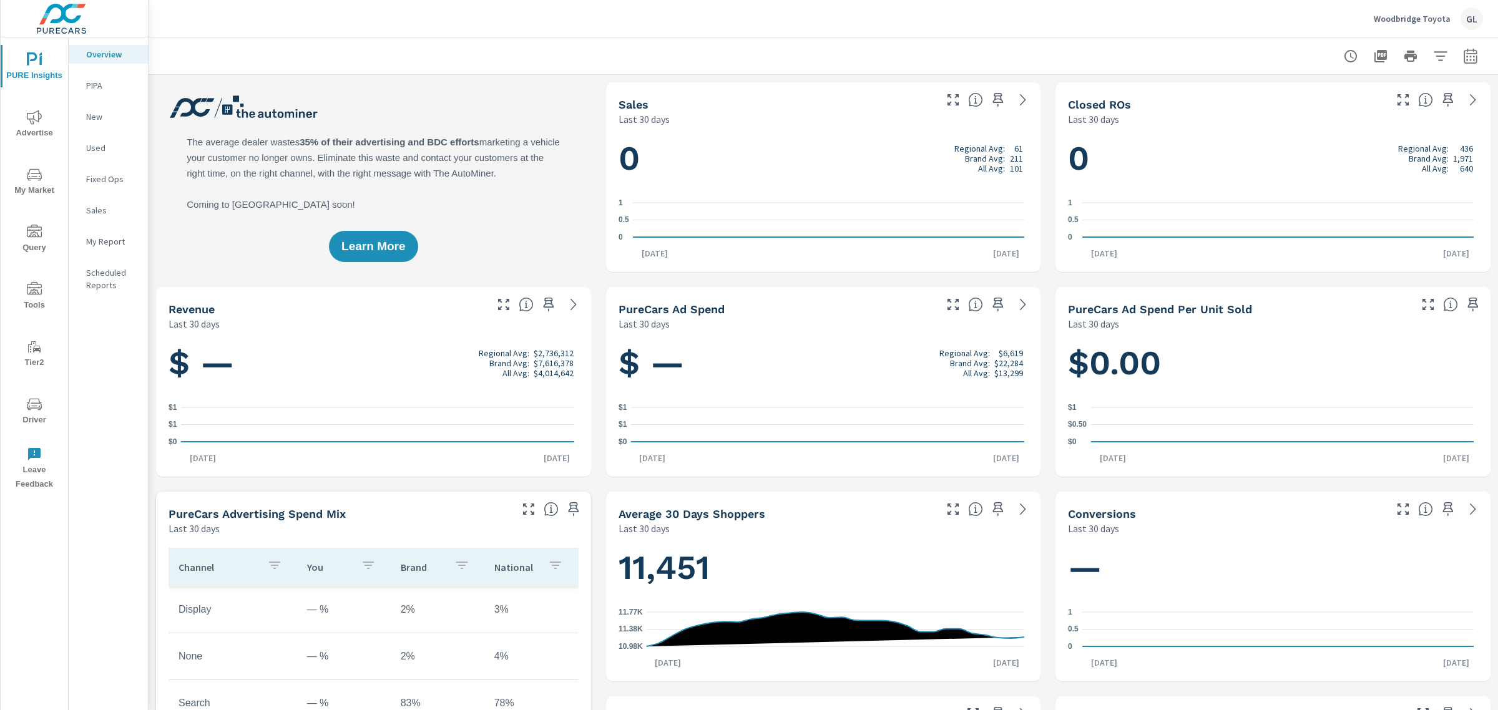 The image size is (1498, 710). What do you see at coordinates (1008, 373) in the screenshot?
I see `p: $13,299` at bounding box center [1008, 373].